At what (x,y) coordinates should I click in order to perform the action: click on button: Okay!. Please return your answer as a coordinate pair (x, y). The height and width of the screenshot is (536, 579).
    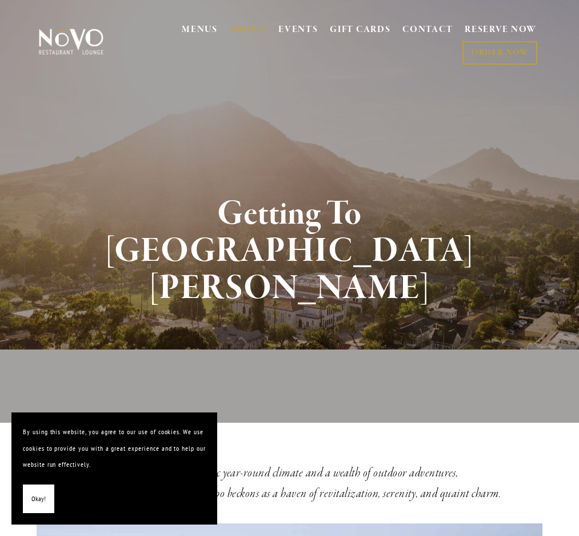
    Looking at the image, I should click on (38, 499).